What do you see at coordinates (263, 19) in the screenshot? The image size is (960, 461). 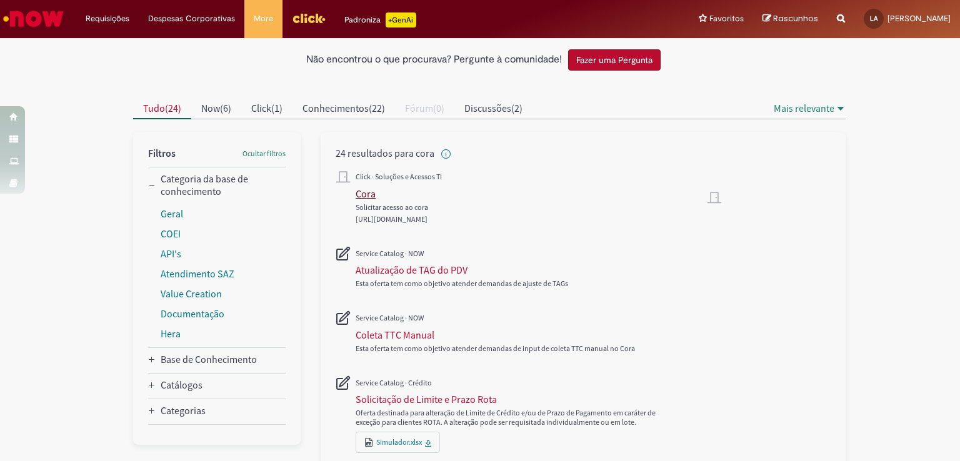 I see `span: More` at bounding box center [263, 19].